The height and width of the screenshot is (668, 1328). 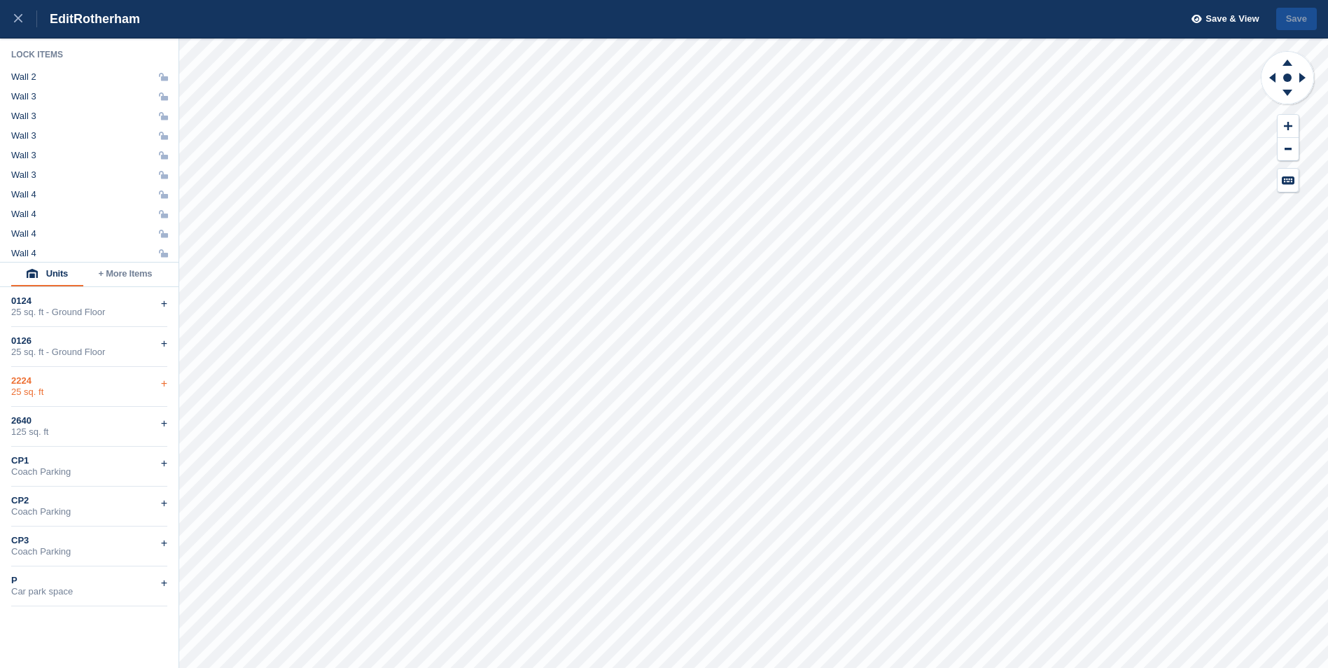 I want to click on div: 2640125 sq. ft+, so click(x=89, y=426).